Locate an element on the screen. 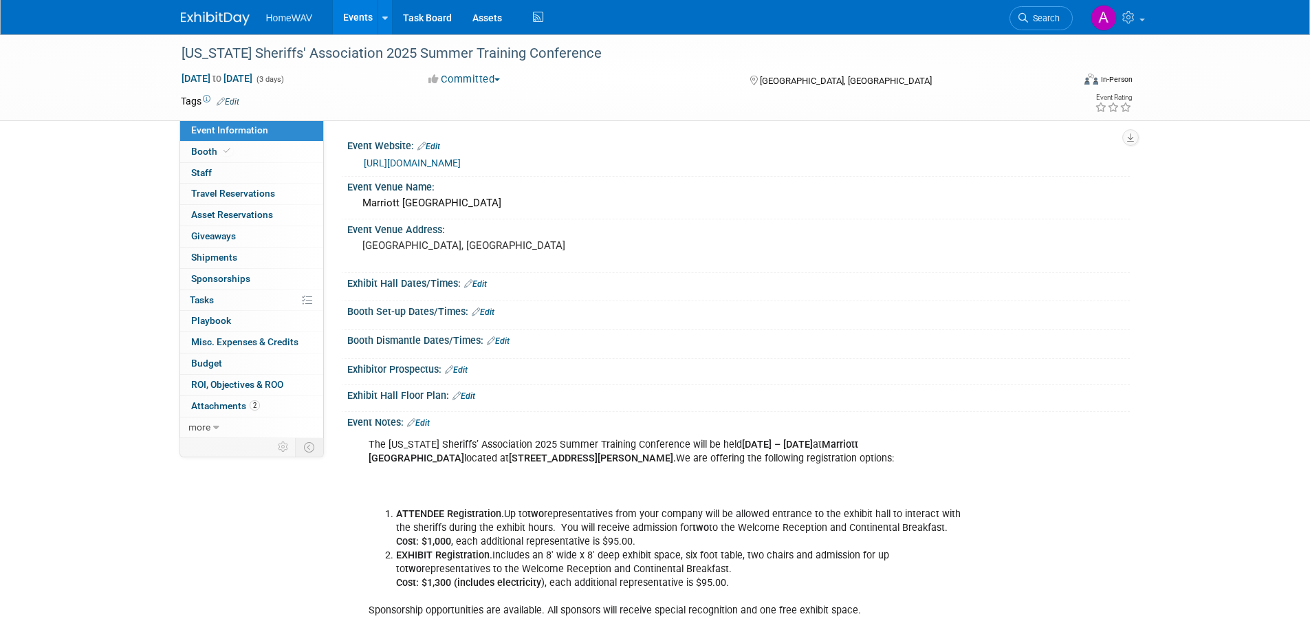 The width and height of the screenshot is (1310, 632). span: Playbook is located at coordinates (211, 321).